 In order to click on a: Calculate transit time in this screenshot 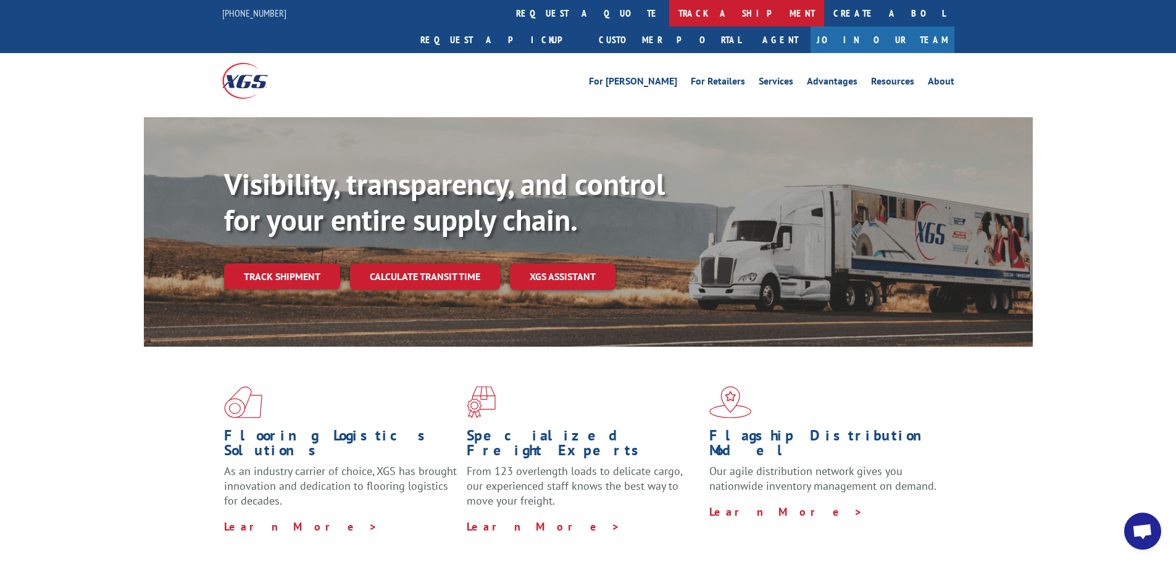, I will do `click(425, 277)`.